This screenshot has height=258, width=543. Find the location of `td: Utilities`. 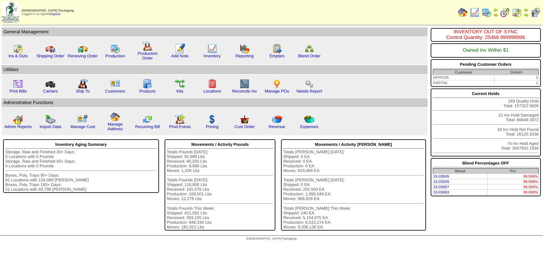

td: Utilities is located at coordinates (214, 69).